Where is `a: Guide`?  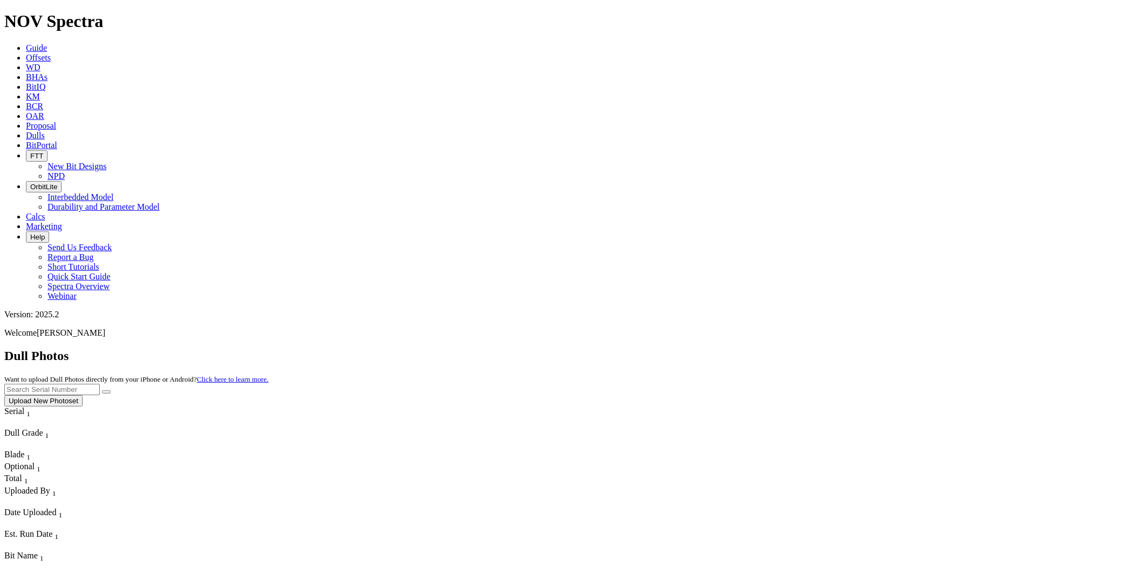
a: Guide is located at coordinates (36, 48).